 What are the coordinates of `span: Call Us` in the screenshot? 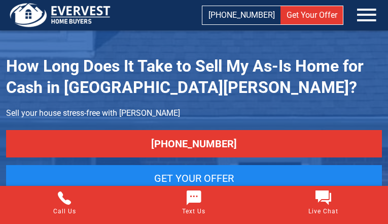 It's located at (64, 211).